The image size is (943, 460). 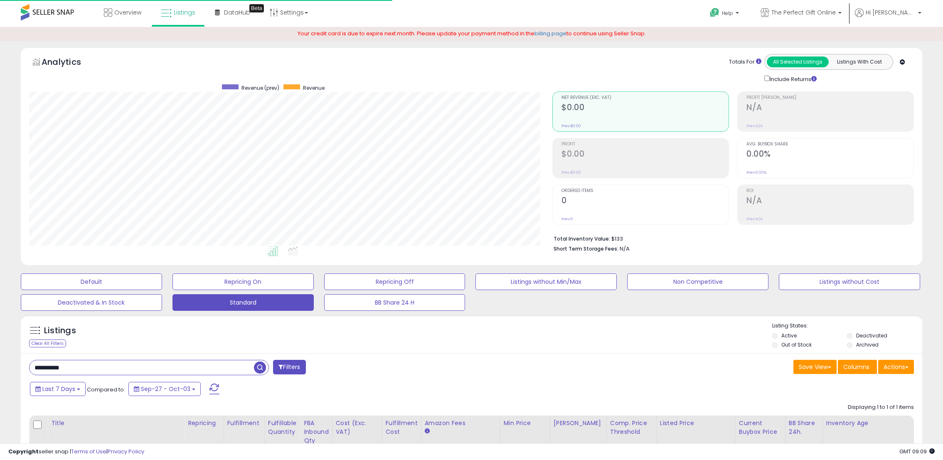 I want to click on button: Save View, so click(x=815, y=367).